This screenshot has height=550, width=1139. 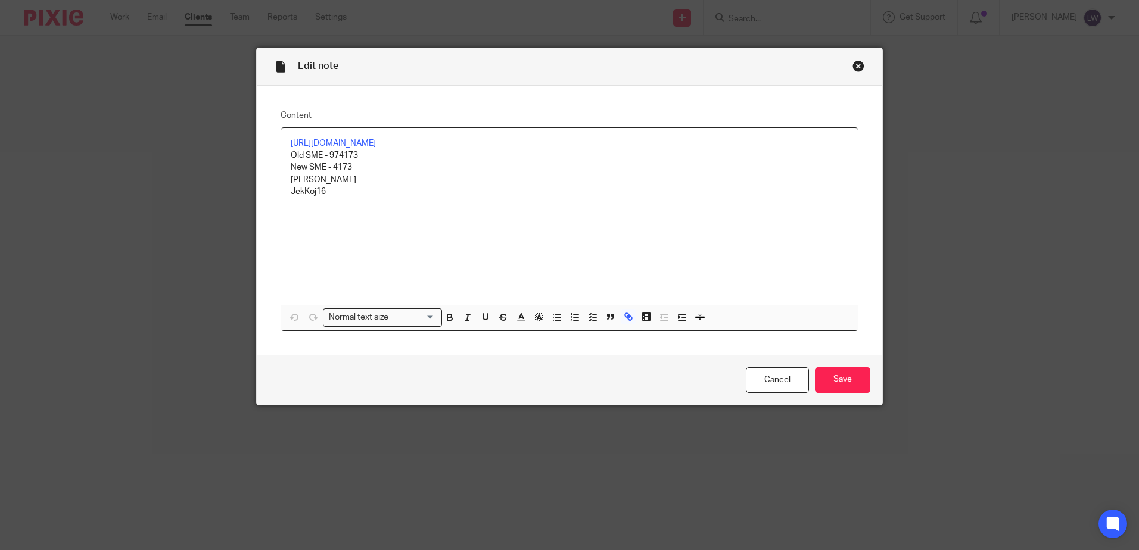 I want to click on div: Search for option, so click(x=382, y=317).